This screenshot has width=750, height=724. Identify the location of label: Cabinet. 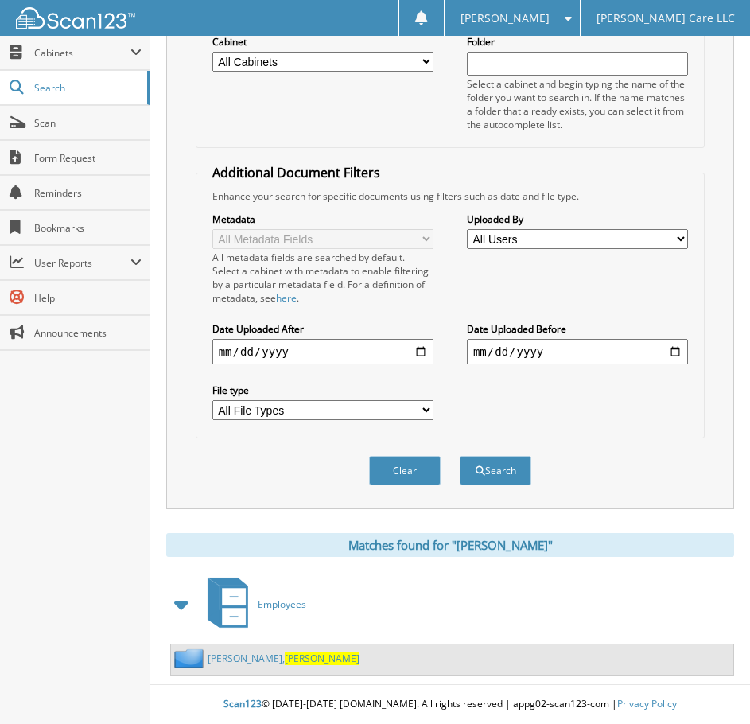
(323, 41).